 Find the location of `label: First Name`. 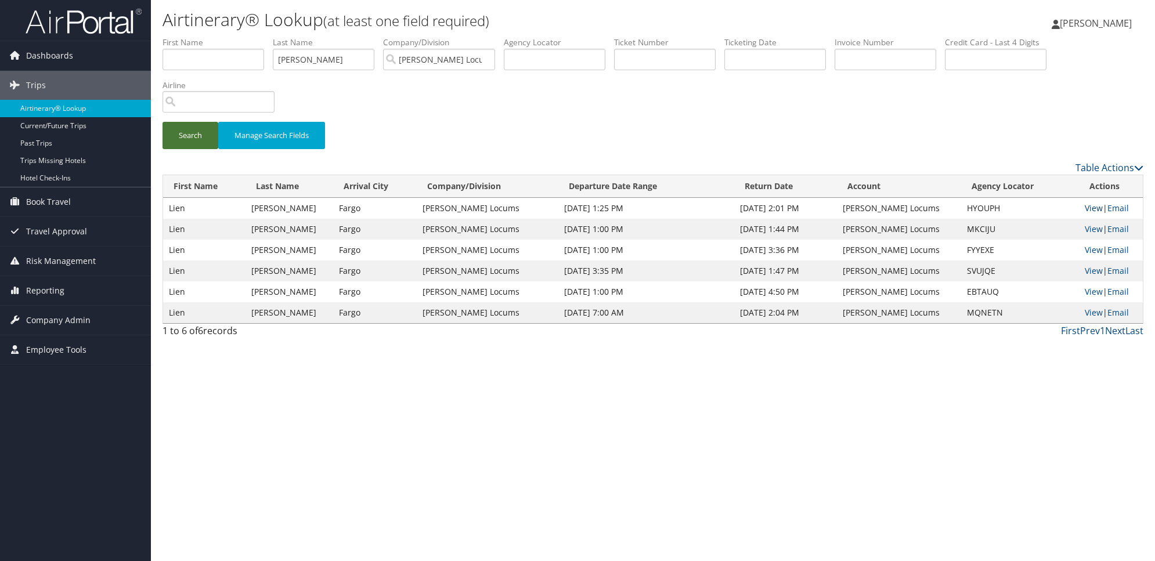

label: First Name is located at coordinates (218, 42).